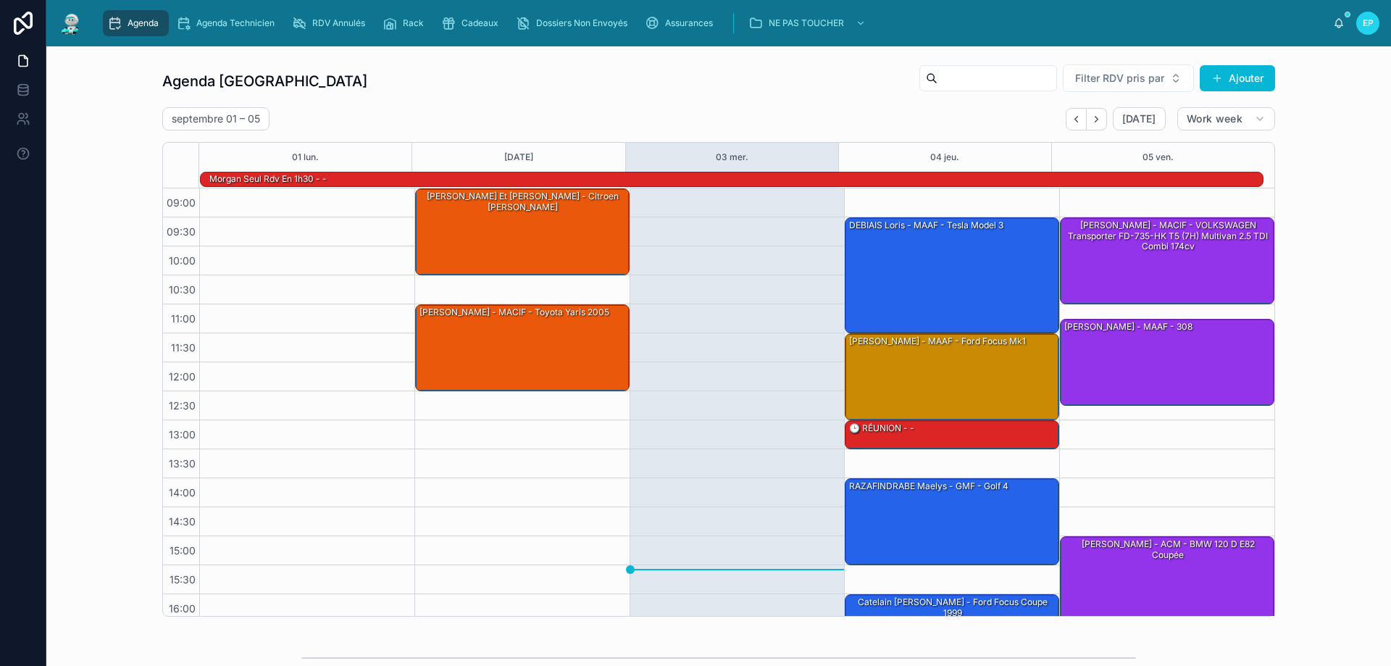  I want to click on span: 09:30, so click(181, 231).